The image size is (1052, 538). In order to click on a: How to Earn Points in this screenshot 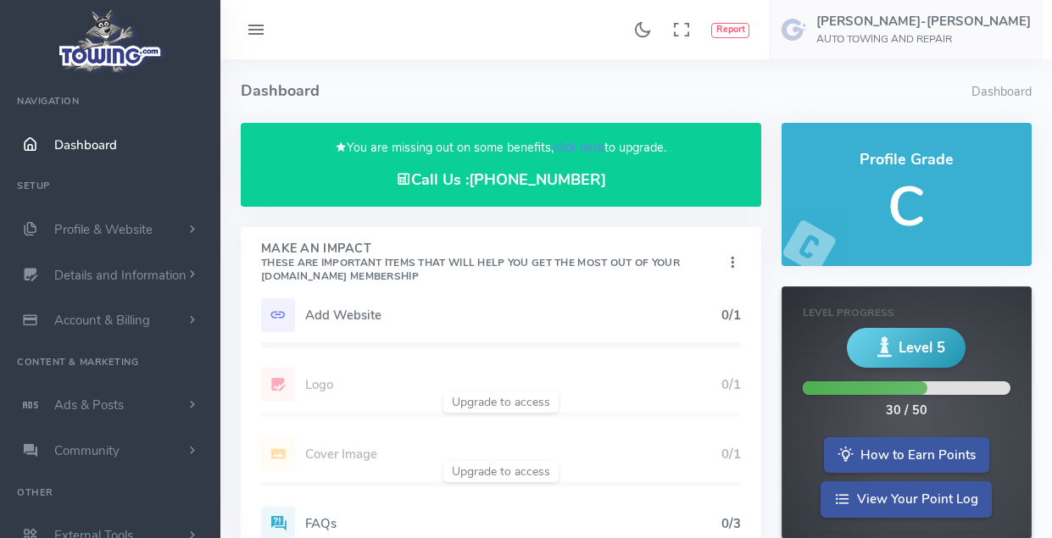, I will do `click(906, 455)`.